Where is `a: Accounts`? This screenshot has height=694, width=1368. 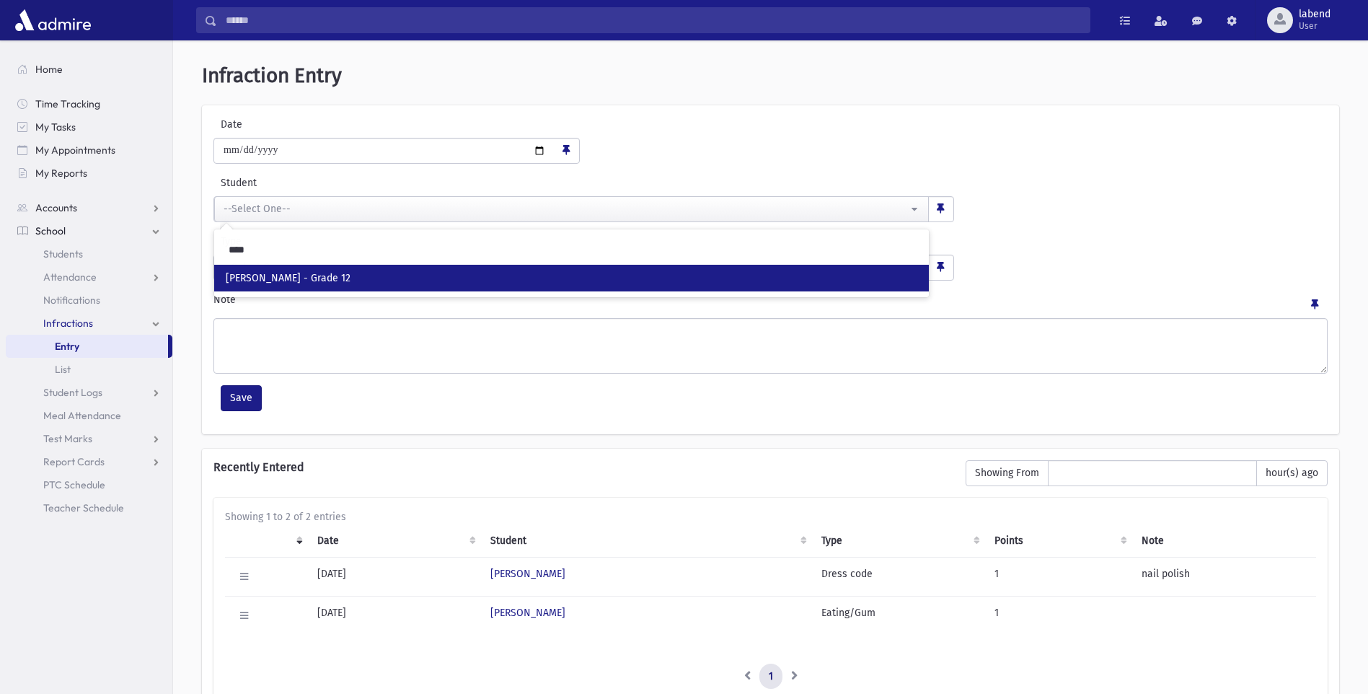 a: Accounts is located at coordinates (89, 208).